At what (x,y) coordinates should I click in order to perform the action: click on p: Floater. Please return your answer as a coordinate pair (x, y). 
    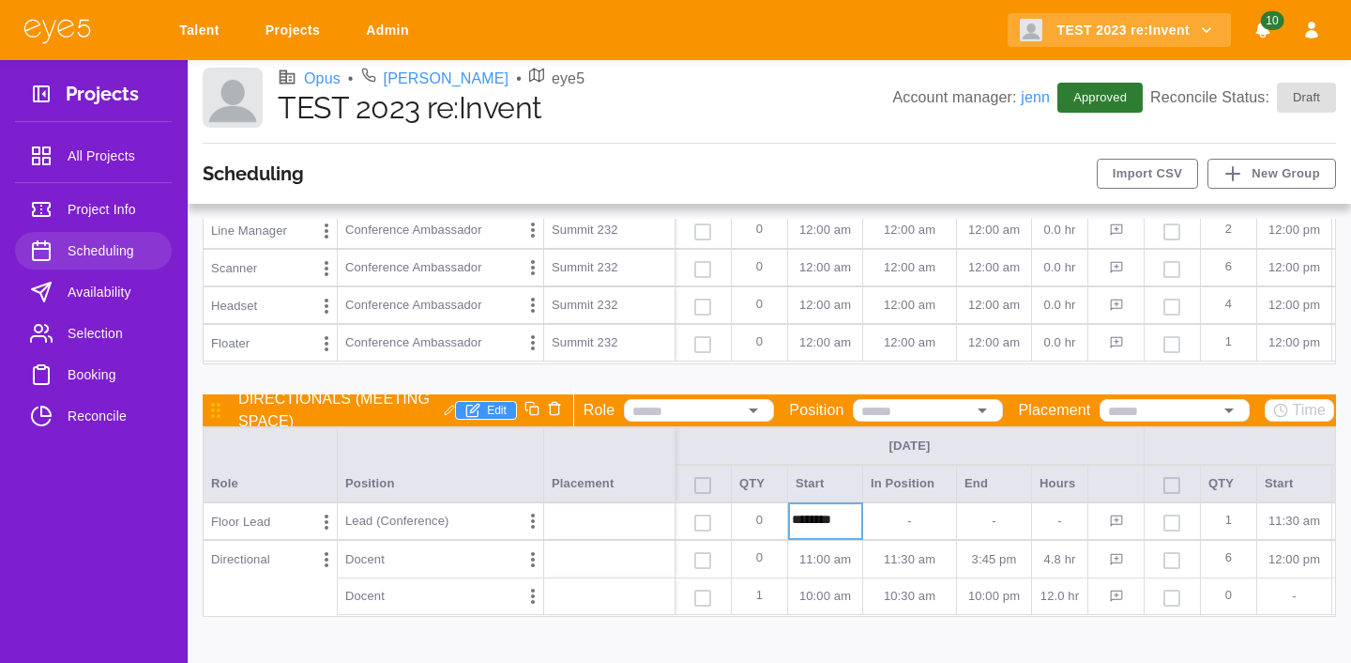
    Looking at the image, I should click on (230, 343).